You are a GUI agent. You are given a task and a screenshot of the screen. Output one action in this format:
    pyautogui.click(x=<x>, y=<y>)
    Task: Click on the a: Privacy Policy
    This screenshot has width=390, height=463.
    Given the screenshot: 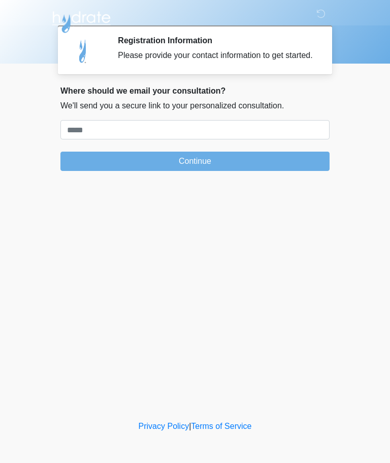 What is the action you would take?
    pyautogui.click(x=164, y=425)
    